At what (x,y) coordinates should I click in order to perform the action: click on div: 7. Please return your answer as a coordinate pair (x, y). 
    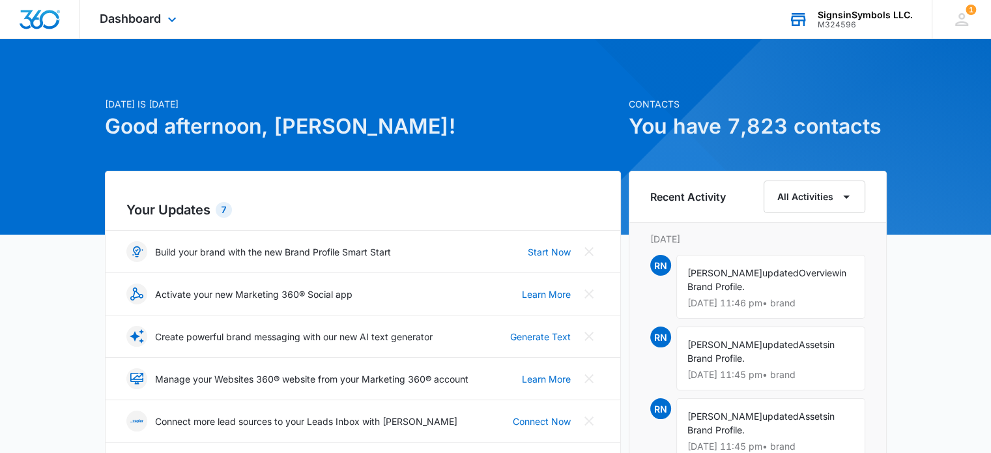
    Looking at the image, I should click on (223, 210).